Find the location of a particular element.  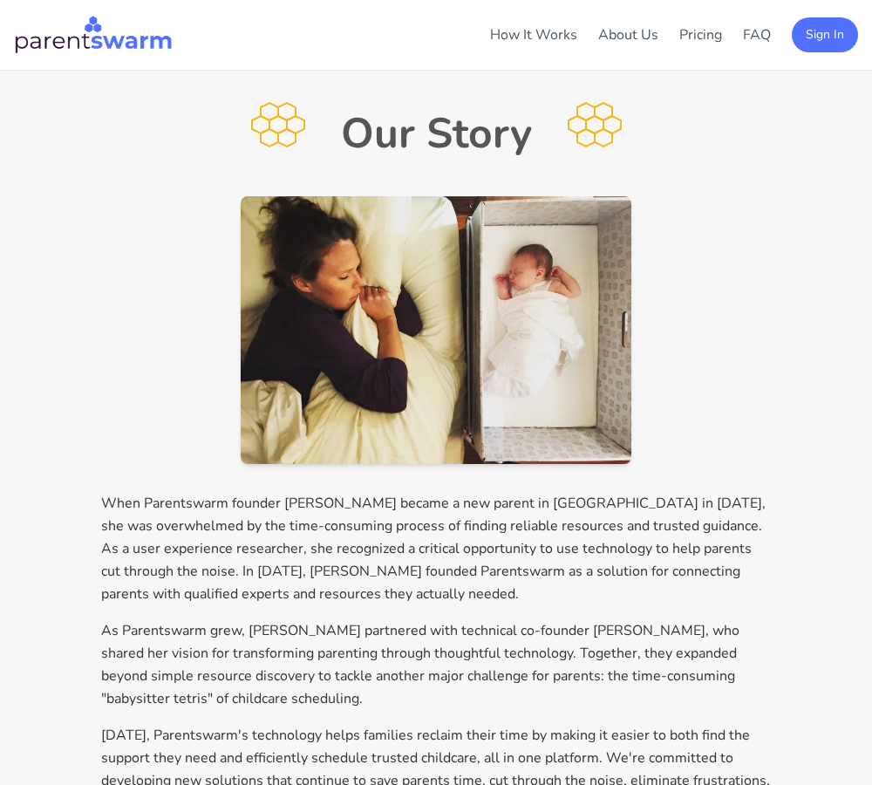

a: How It Works is located at coordinates (534, 35).